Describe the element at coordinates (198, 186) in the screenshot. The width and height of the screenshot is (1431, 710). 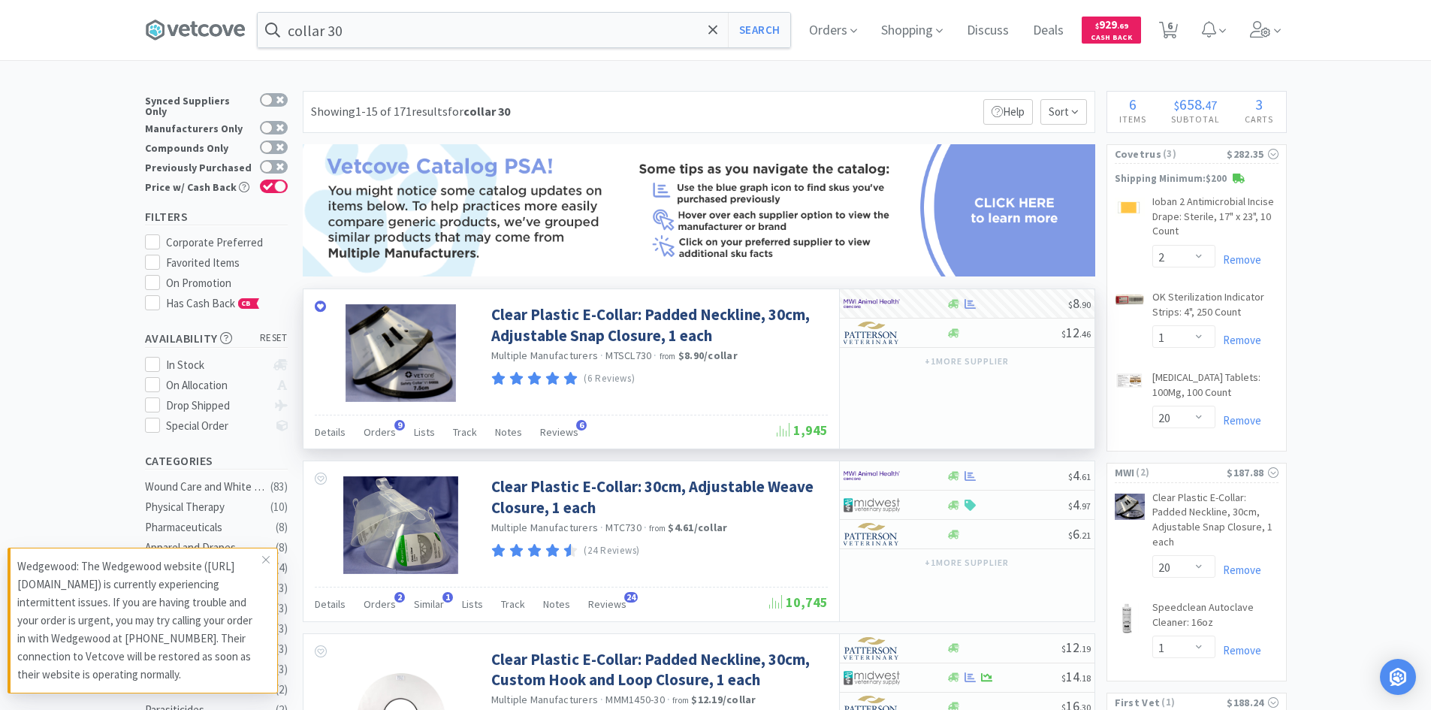
I see `div: Price w/ Cash Back` at that location.